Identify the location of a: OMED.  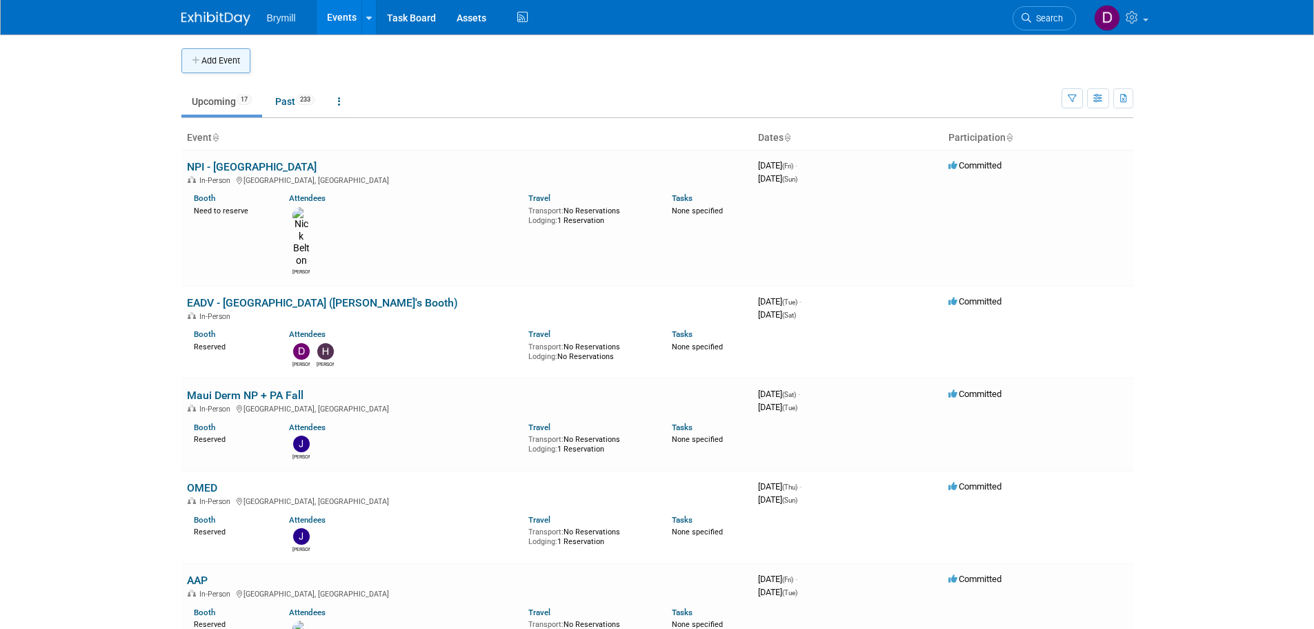
(202, 487).